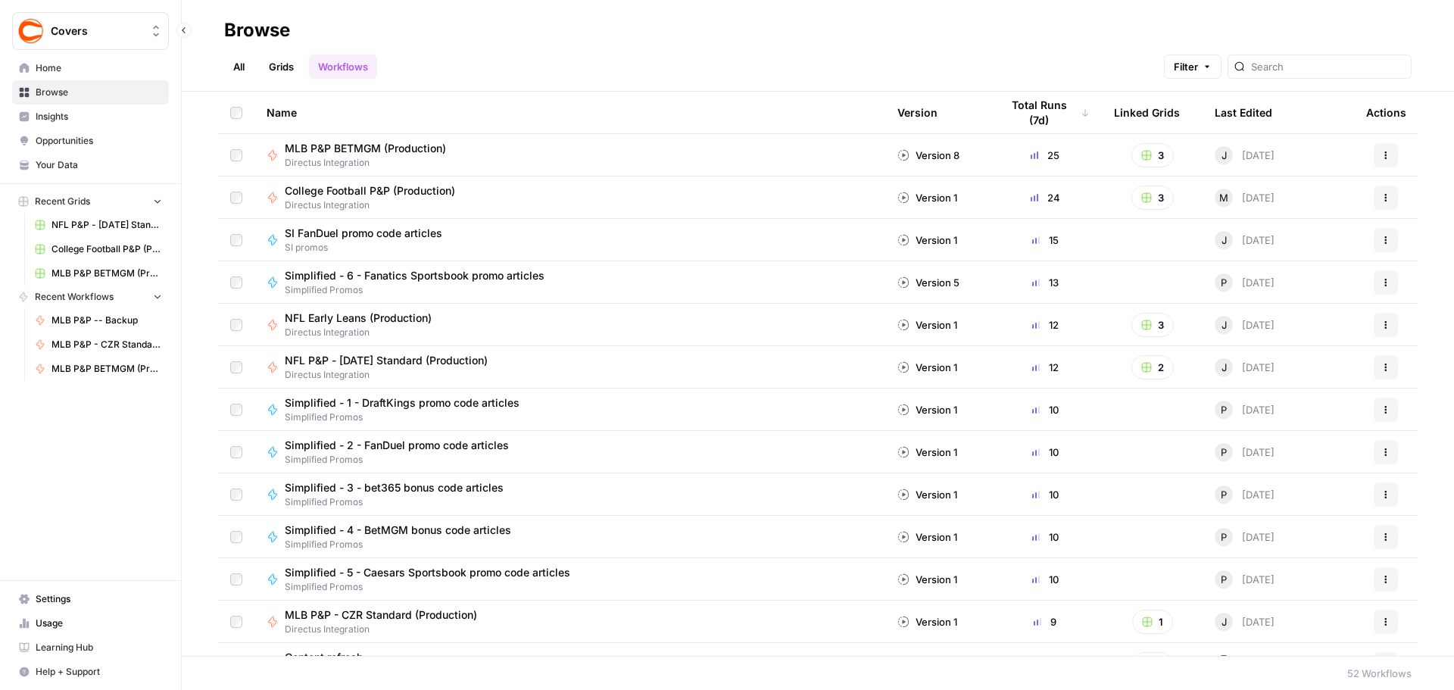 Image resolution: width=1454 pixels, height=690 pixels. I want to click on div: 52 Workflows, so click(1379, 673).